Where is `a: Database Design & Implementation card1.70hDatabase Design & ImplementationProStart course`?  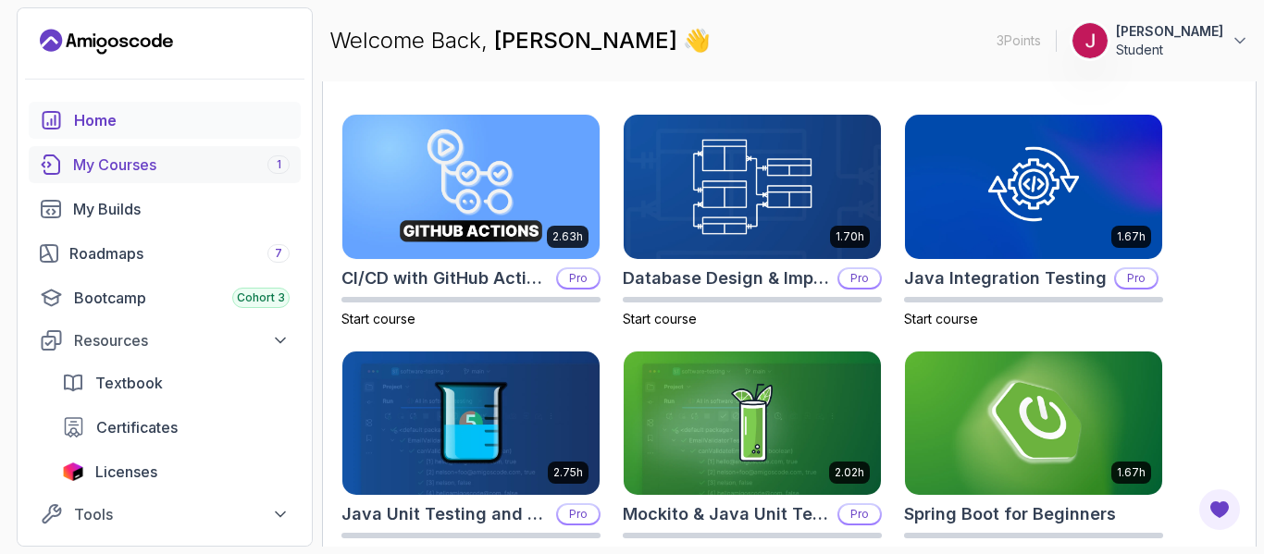 a: Database Design & Implementation card1.70hDatabase Design & ImplementationProStart course is located at coordinates (752, 221).